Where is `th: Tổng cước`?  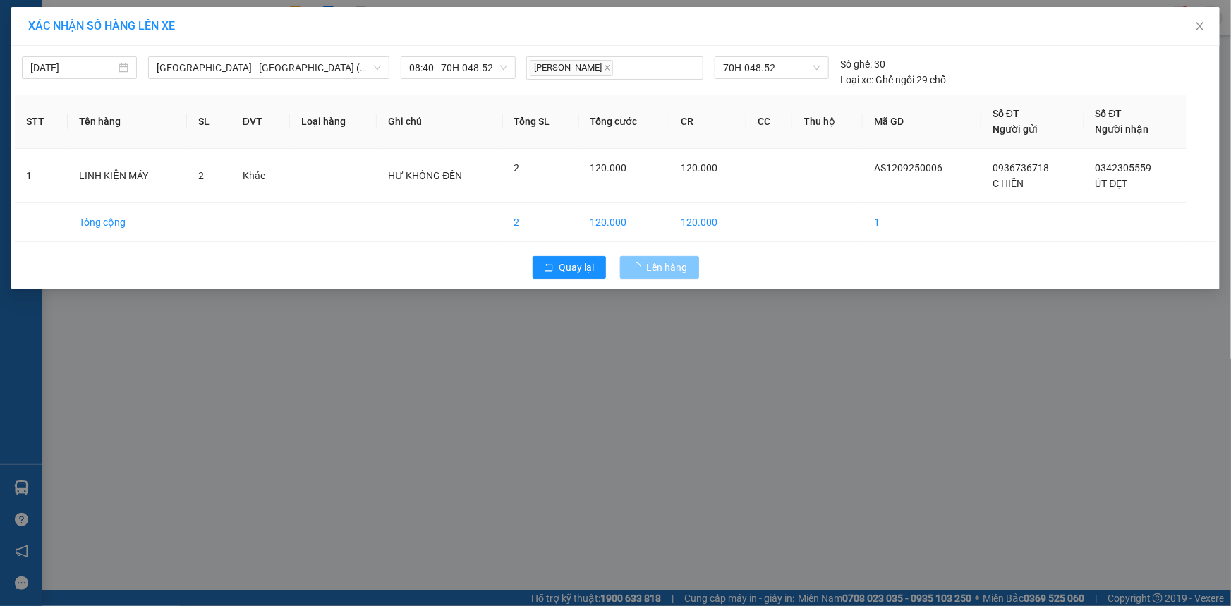
th: Tổng cước is located at coordinates (624, 121).